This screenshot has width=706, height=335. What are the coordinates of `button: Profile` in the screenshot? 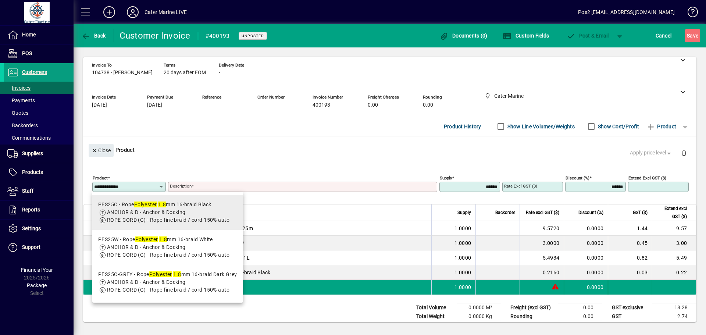 It's located at (133, 12).